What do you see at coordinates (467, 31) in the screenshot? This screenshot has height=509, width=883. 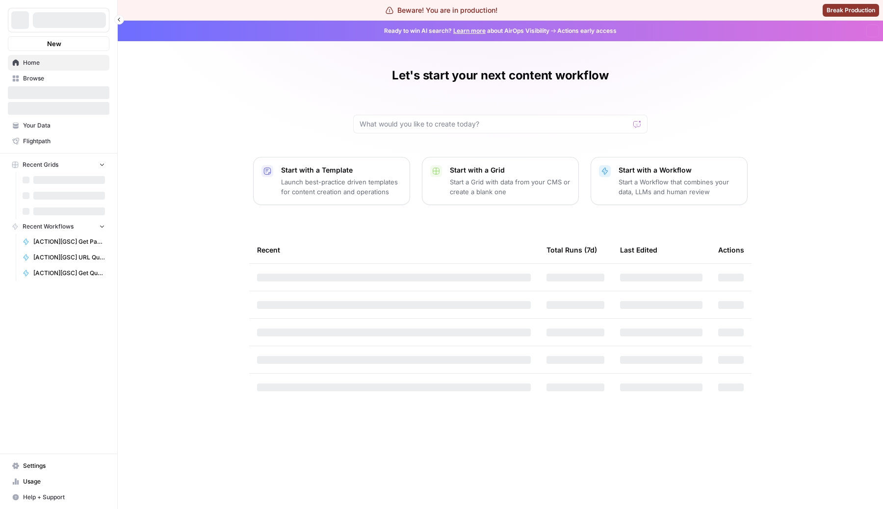 I see `span: Ready to win AI search? about AirOps Visibility` at bounding box center [467, 31].